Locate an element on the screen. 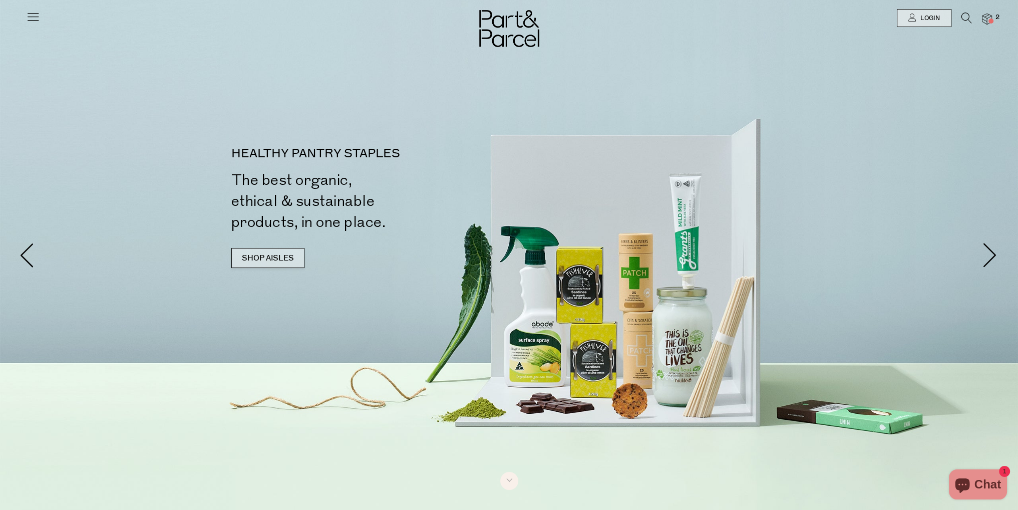 The image size is (1018, 510). h2: The best organic, ethical & sustainable products, in one place. is located at coordinates (372, 201).